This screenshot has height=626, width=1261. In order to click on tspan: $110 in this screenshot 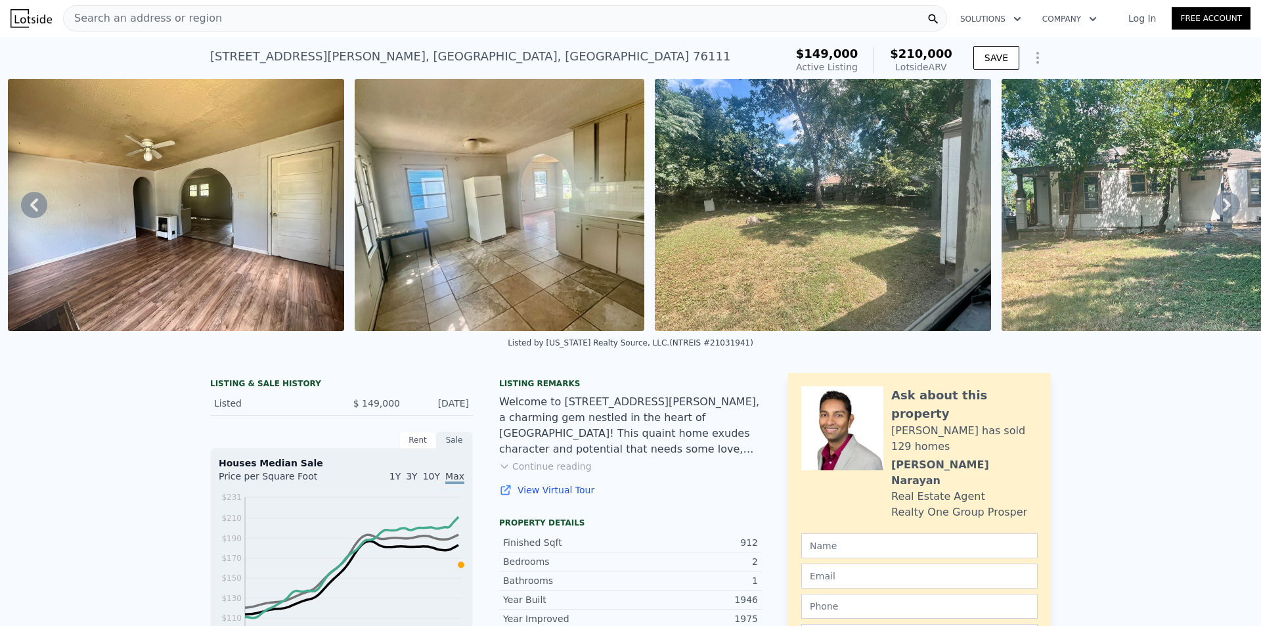, I will do `click(231, 618)`.